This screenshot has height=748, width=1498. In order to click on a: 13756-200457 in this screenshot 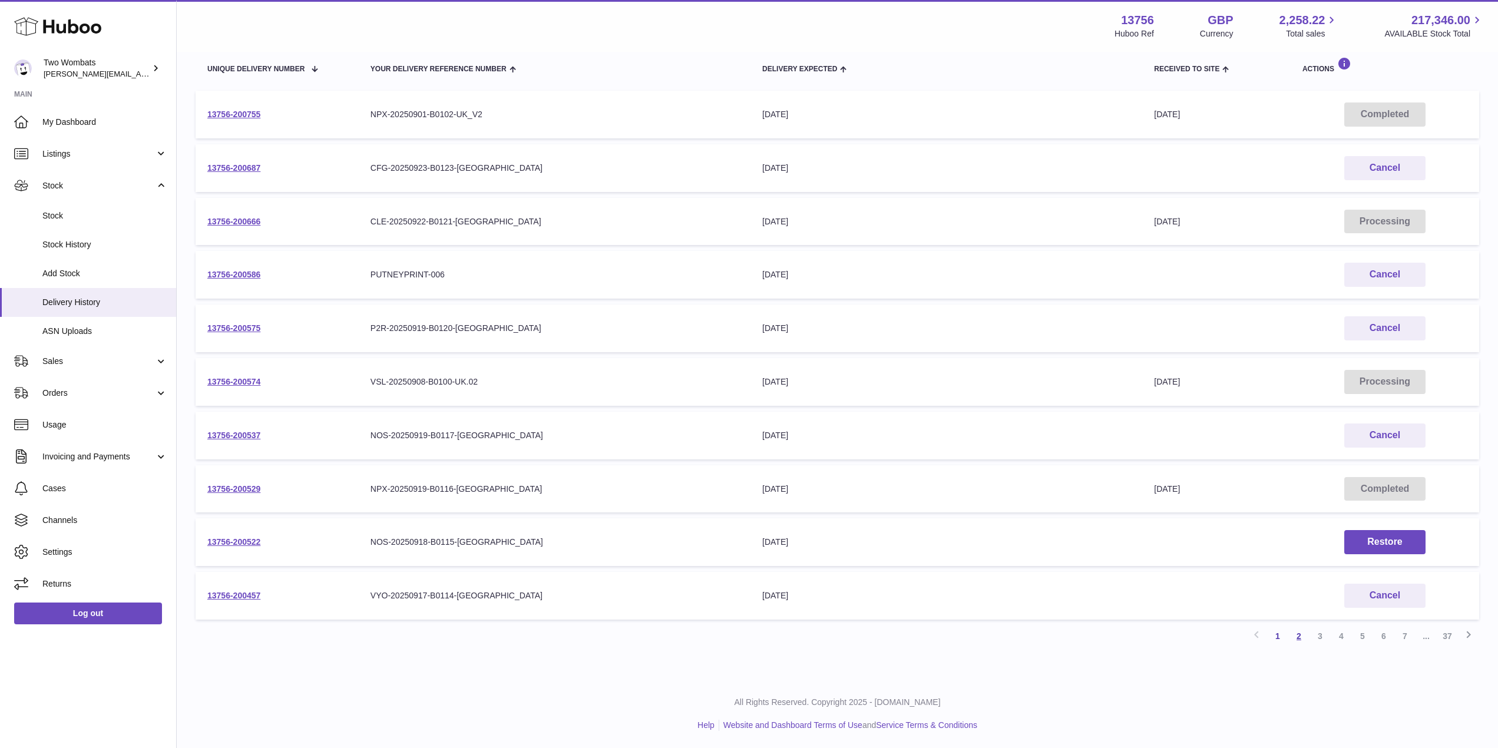, I will do `click(234, 596)`.